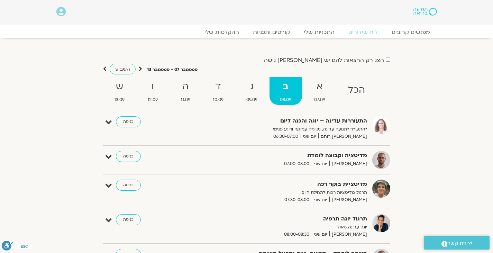 This screenshot has height=253, width=493. What do you see at coordinates (153, 100) in the screenshot?
I see `span: 12.09` at bounding box center [153, 100].